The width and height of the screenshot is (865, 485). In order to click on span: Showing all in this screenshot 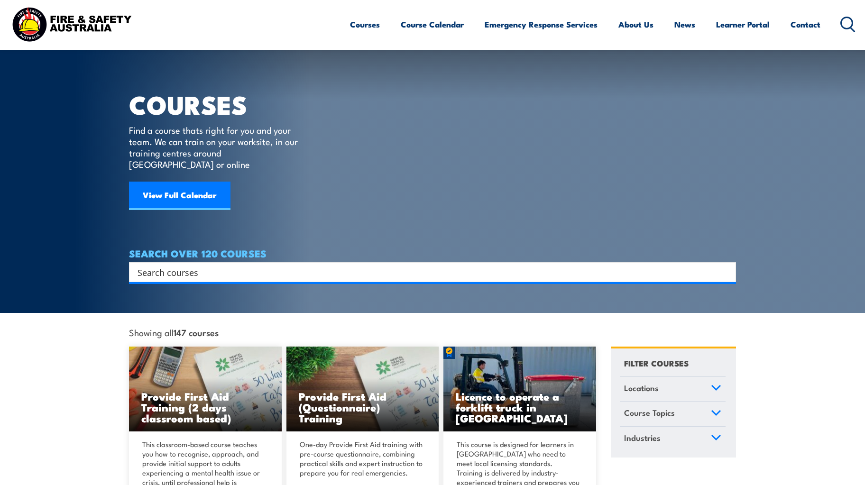, I will do `click(174, 332)`.